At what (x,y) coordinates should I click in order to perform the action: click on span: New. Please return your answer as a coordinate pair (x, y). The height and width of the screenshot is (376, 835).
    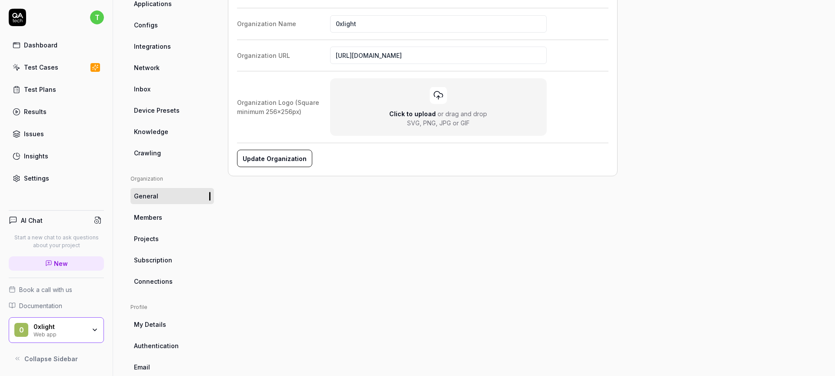
    Looking at the image, I should click on (61, 263).